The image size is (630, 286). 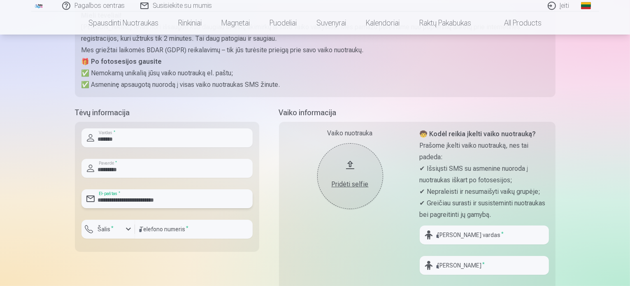 I want to click on p: Prašome įkelti vaiko nuotrauką, nes tai padeda:, so click(x=484, y=151).